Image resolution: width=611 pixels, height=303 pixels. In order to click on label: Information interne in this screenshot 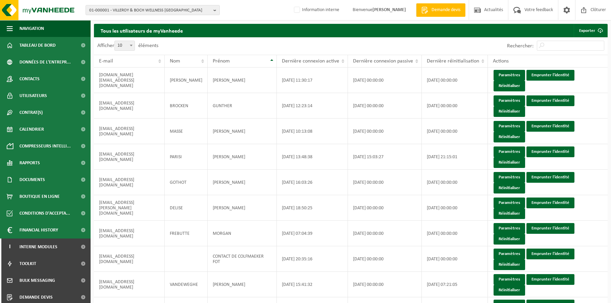, I will do `click(316, 10)`.